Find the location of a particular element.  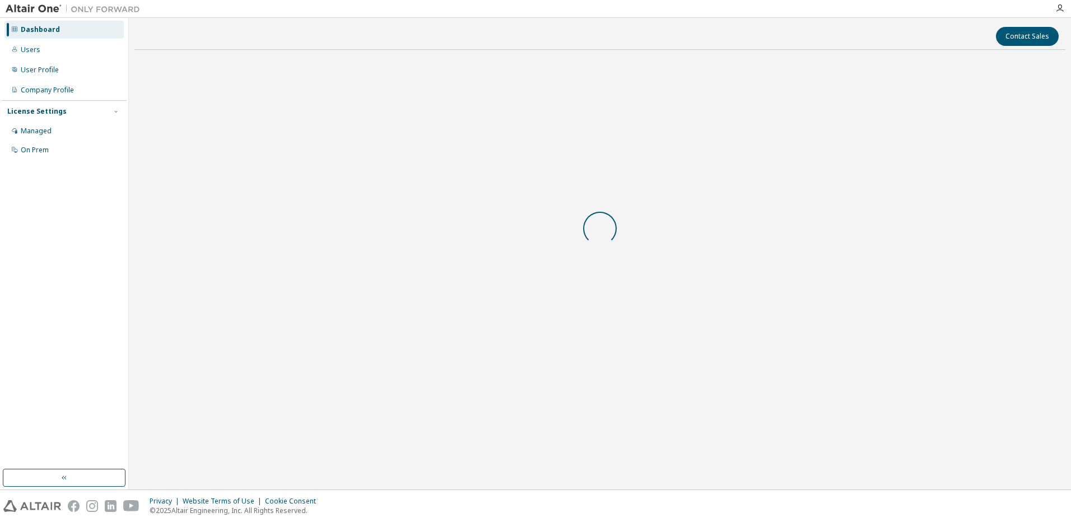

div: Privacy is located at coordinates (166, 501).